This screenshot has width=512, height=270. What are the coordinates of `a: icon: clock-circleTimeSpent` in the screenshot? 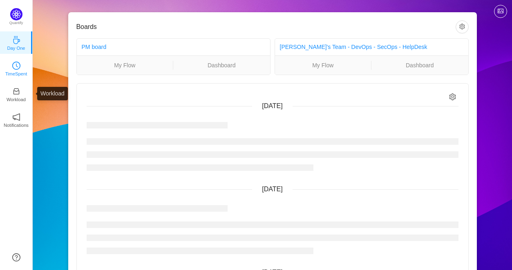 It's located at (16, 68).